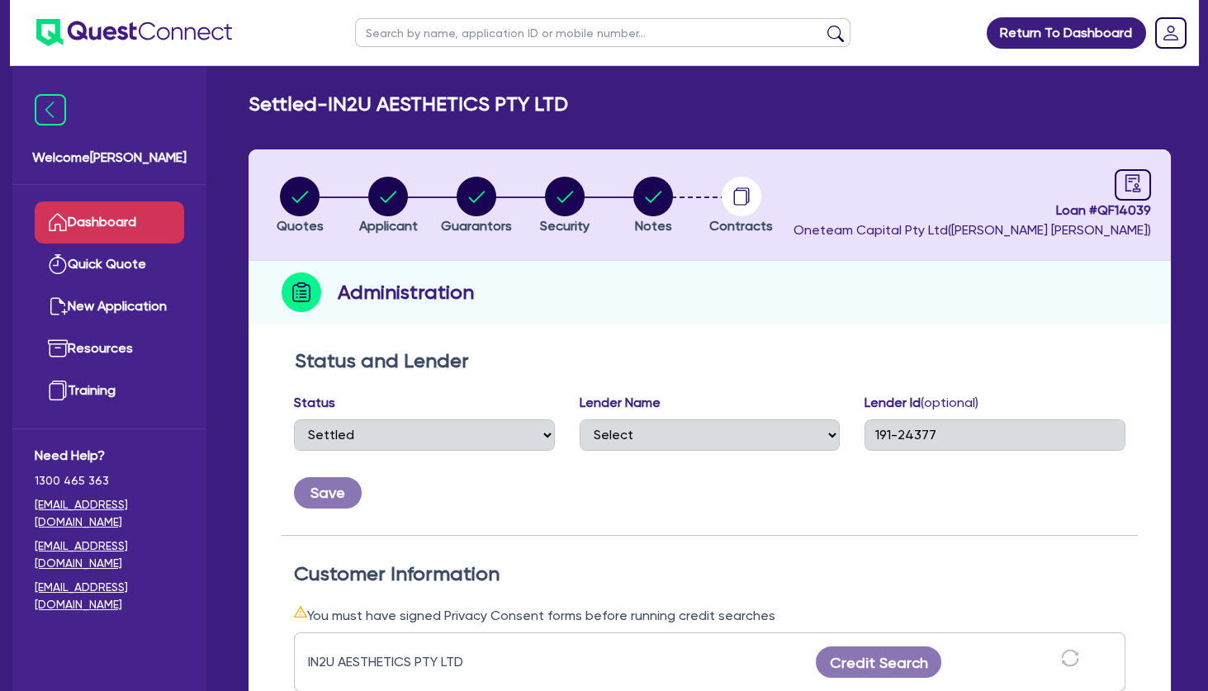 Image resolution: width=1208 pixels, height=691 pixels. I want to click on a: New Application, so click(109, 306).